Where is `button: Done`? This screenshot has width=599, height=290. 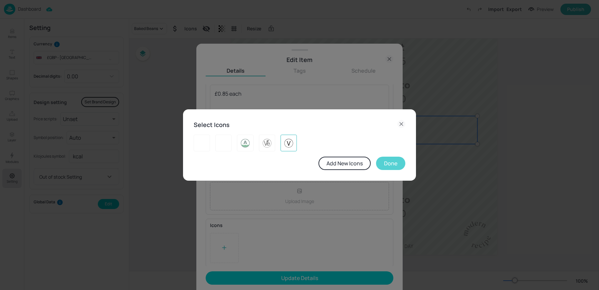
button: Done is located at coordinates (391, 163).